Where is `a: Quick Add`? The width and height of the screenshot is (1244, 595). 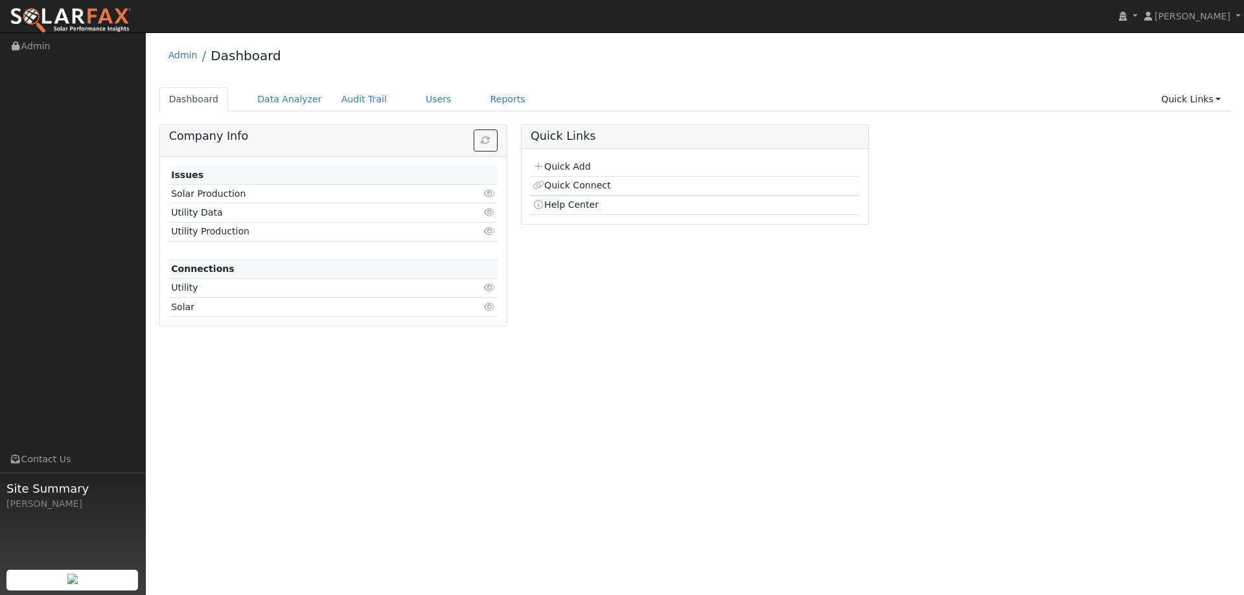
a: Quick Add is located at coordinates (561, 166).